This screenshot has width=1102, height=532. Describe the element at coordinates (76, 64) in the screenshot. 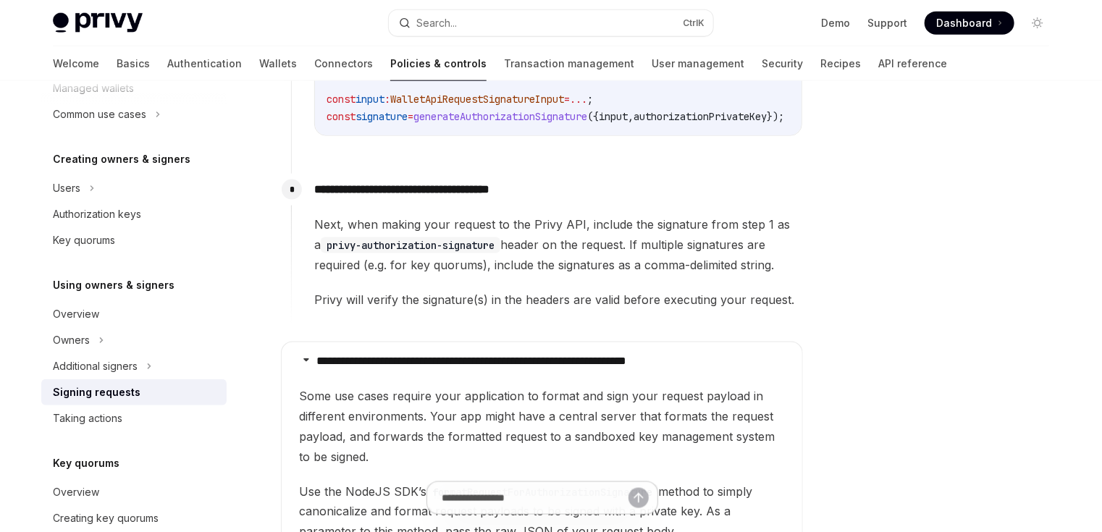

I see `a: Welcome` at that location.